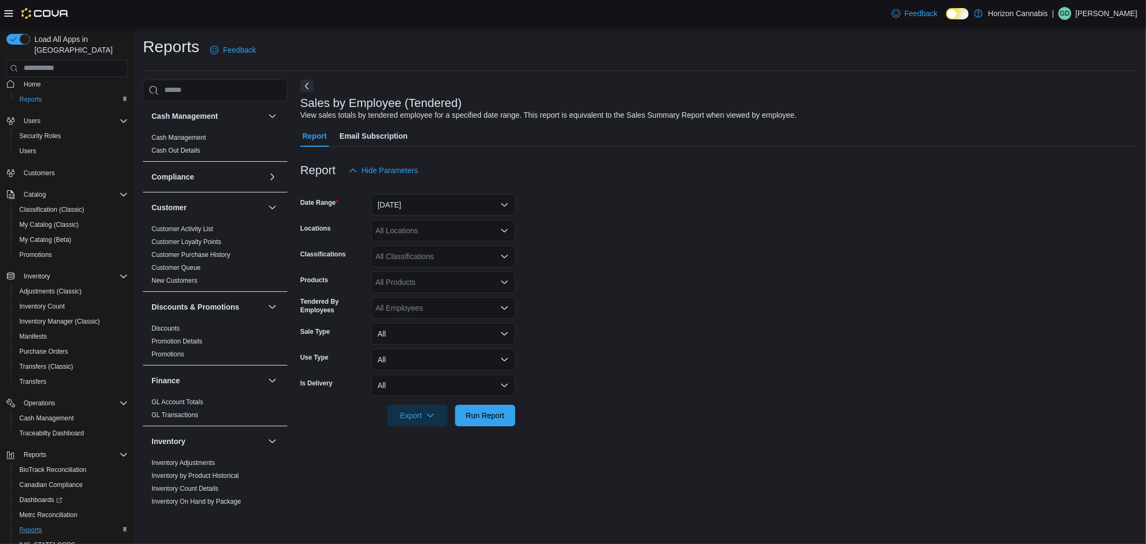 The height and width of the screenshot is (544, 1146). What do you see at coordinates (177, 341) in the screenshot?
I see `a: Promotion Details` at bounding box center [177, 341].